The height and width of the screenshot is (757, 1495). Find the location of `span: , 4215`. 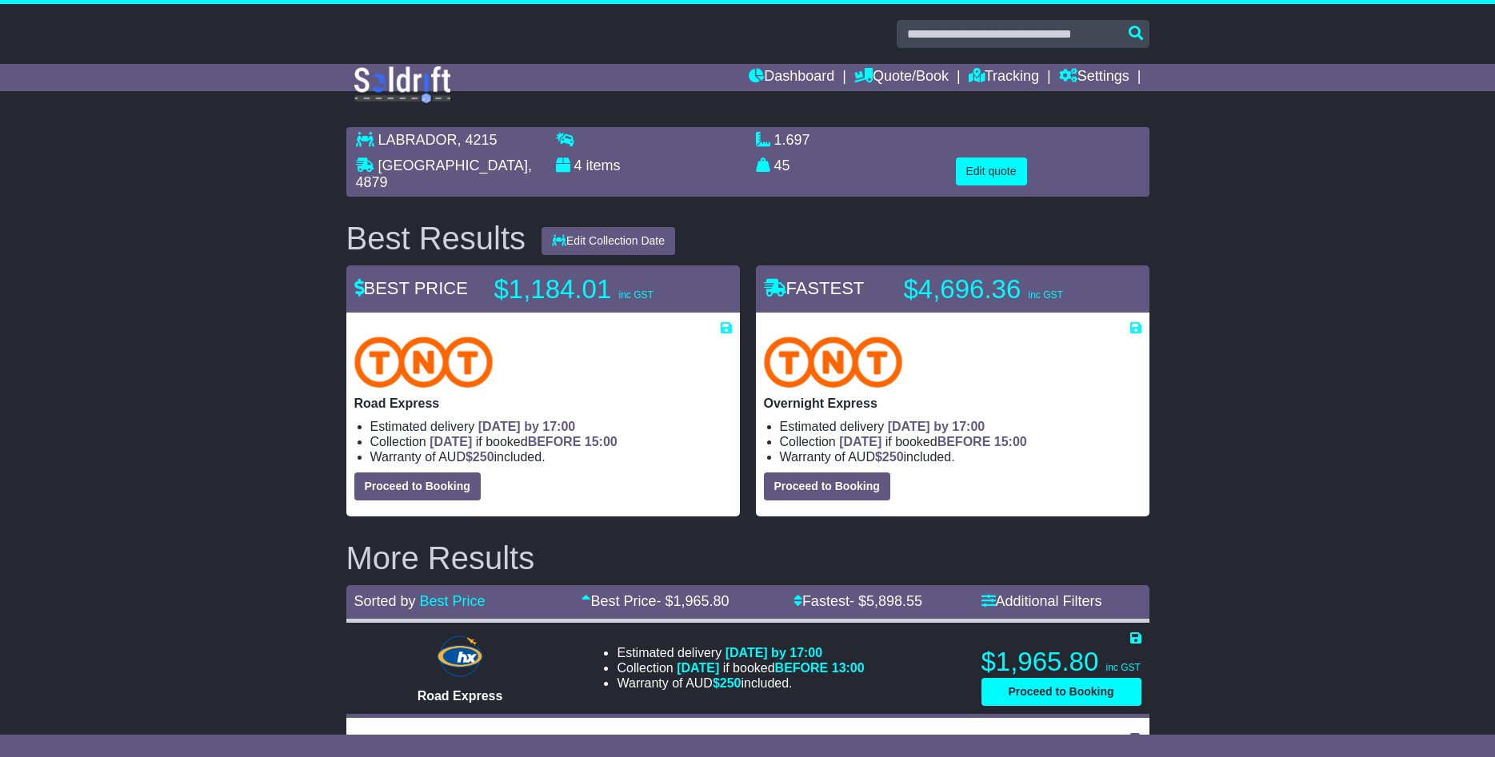

span: , 4215 is located at coordinates (477, 140).